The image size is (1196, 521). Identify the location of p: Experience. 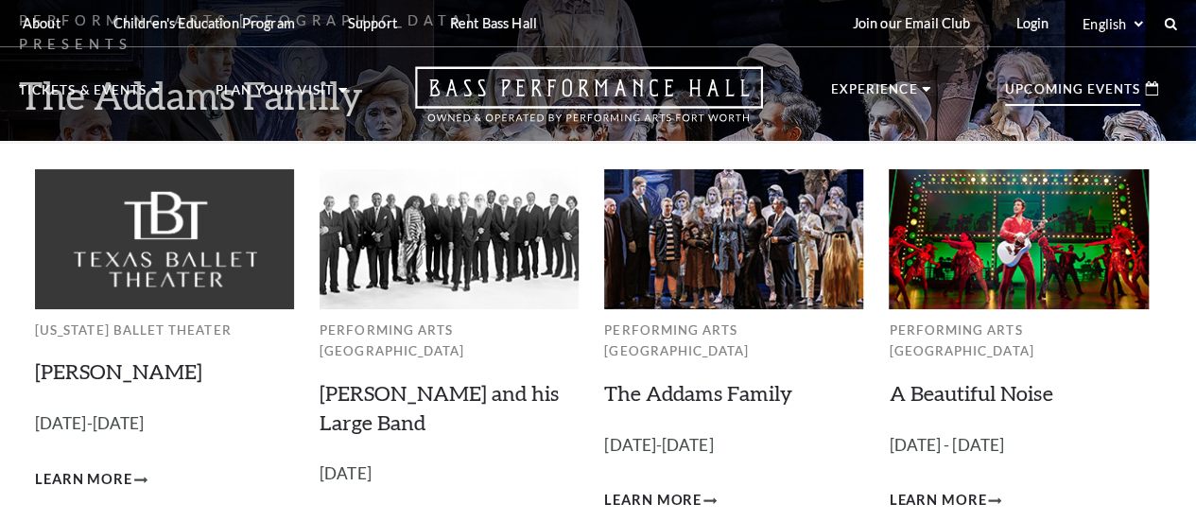
(875, 95).